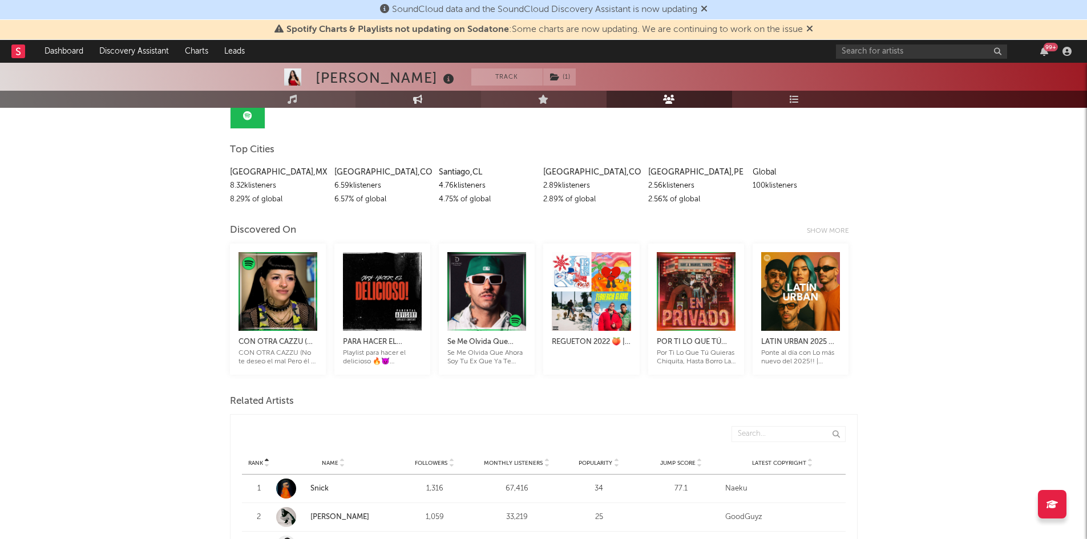 The width and height of the screenshot is (1087, 539). What do you see at coordinates (559, 77) in the screenshot?
I see `span: ( 1 )` at bounding box center [559, 77].